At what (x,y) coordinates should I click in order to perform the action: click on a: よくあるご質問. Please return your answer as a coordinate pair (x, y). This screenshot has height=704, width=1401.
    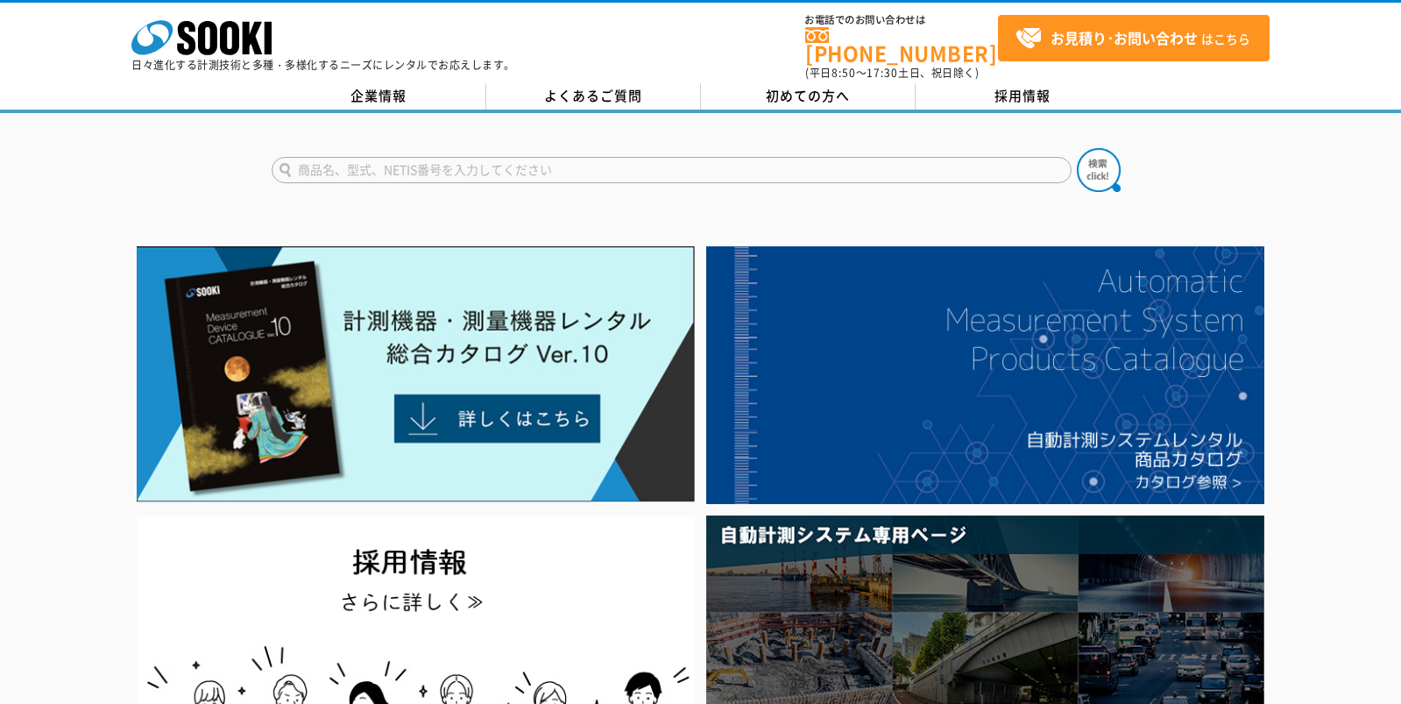
    Looking at the image, I should click on (593, 96).